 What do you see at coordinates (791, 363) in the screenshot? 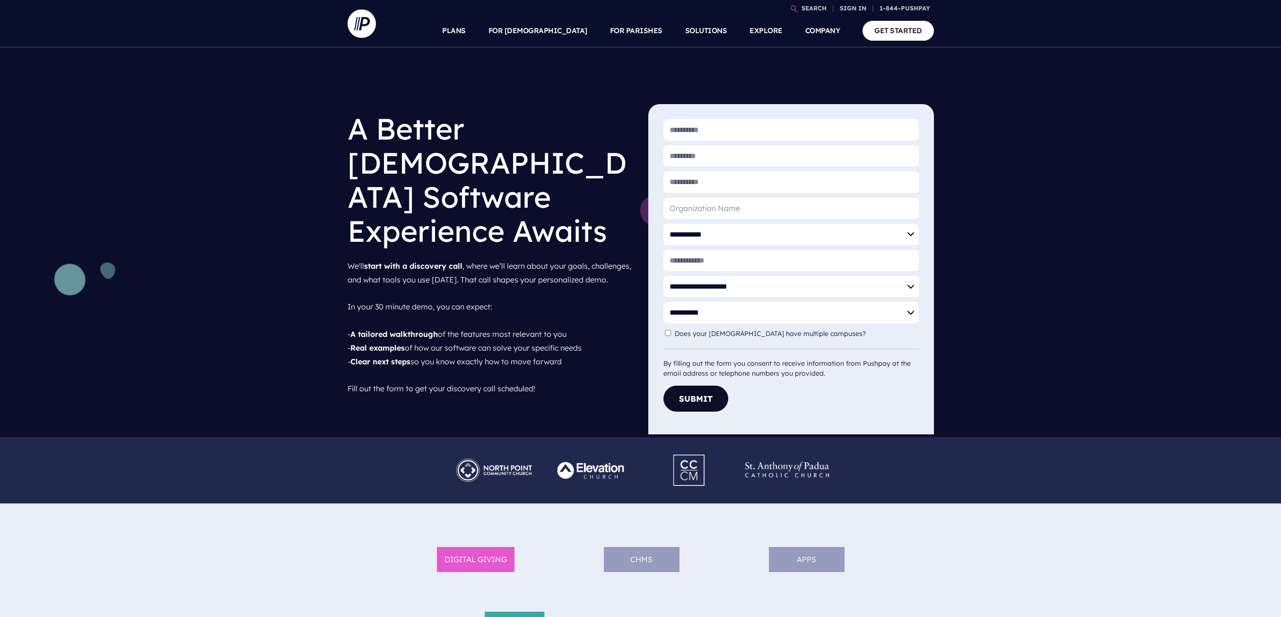
I see `div: By filling out the form you consent to receive information from Pushpay at the email address or t...` at bounding box center [791, 363].